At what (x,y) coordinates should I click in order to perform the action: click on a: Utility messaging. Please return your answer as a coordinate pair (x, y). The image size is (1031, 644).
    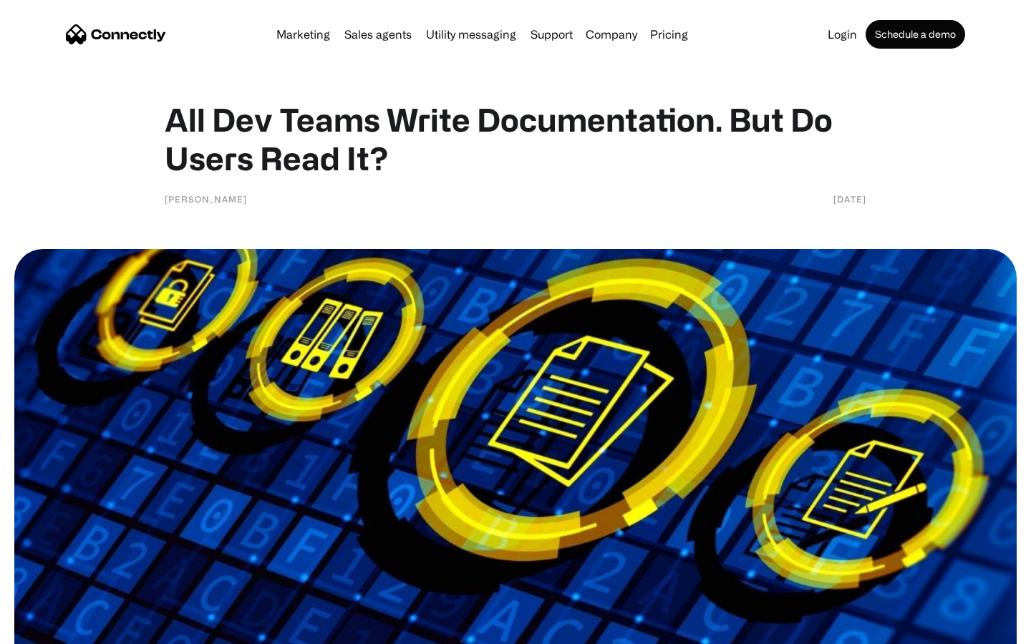
    Looking at the image, I should click on (471, 34).